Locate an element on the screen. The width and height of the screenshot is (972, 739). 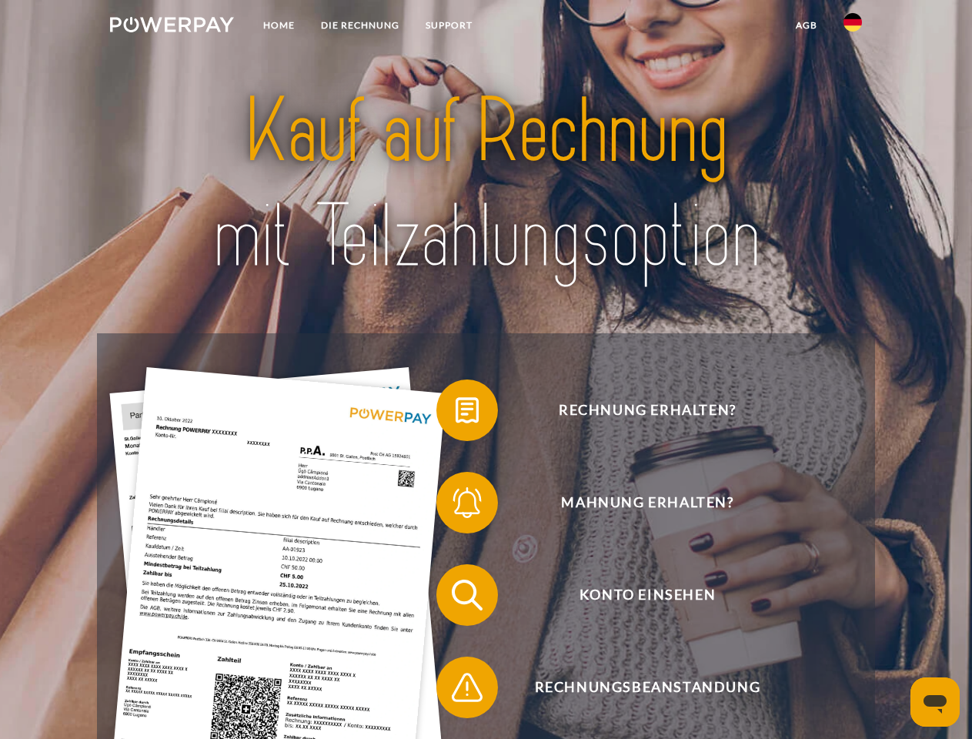
button: Mahnung erhalten? is located at coordinates (636, 503).